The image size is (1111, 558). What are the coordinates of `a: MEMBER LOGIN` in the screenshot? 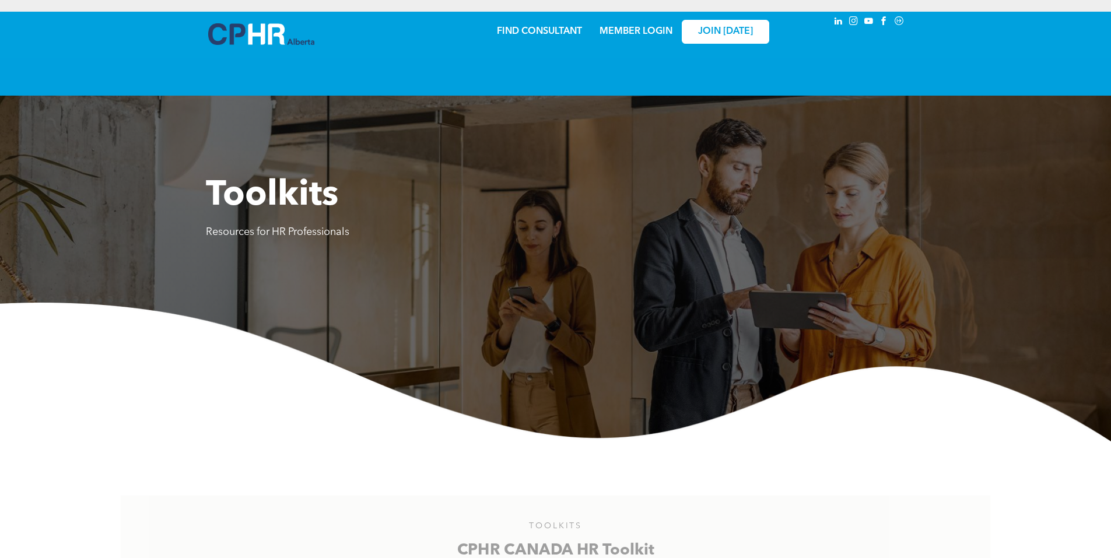 It's located at (636, 32).